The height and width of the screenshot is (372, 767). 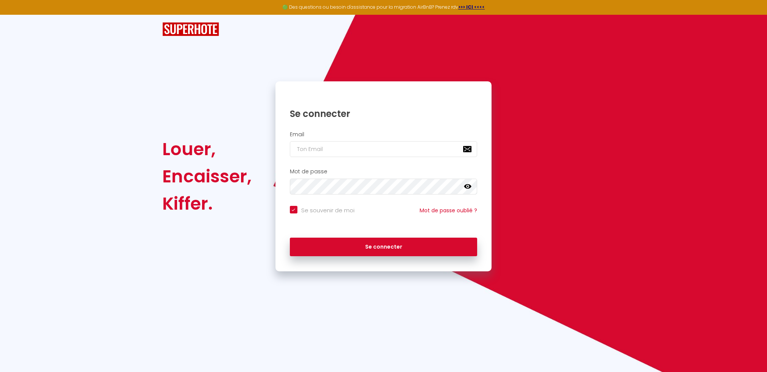 What do you see at coordinates (448, 210) in the screenshot?
I see `a: Mot de passe oublié ?` at bounding box center [448, 210].